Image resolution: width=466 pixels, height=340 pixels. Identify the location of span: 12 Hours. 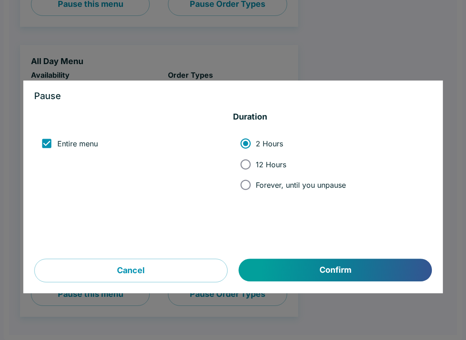
(271, 165).